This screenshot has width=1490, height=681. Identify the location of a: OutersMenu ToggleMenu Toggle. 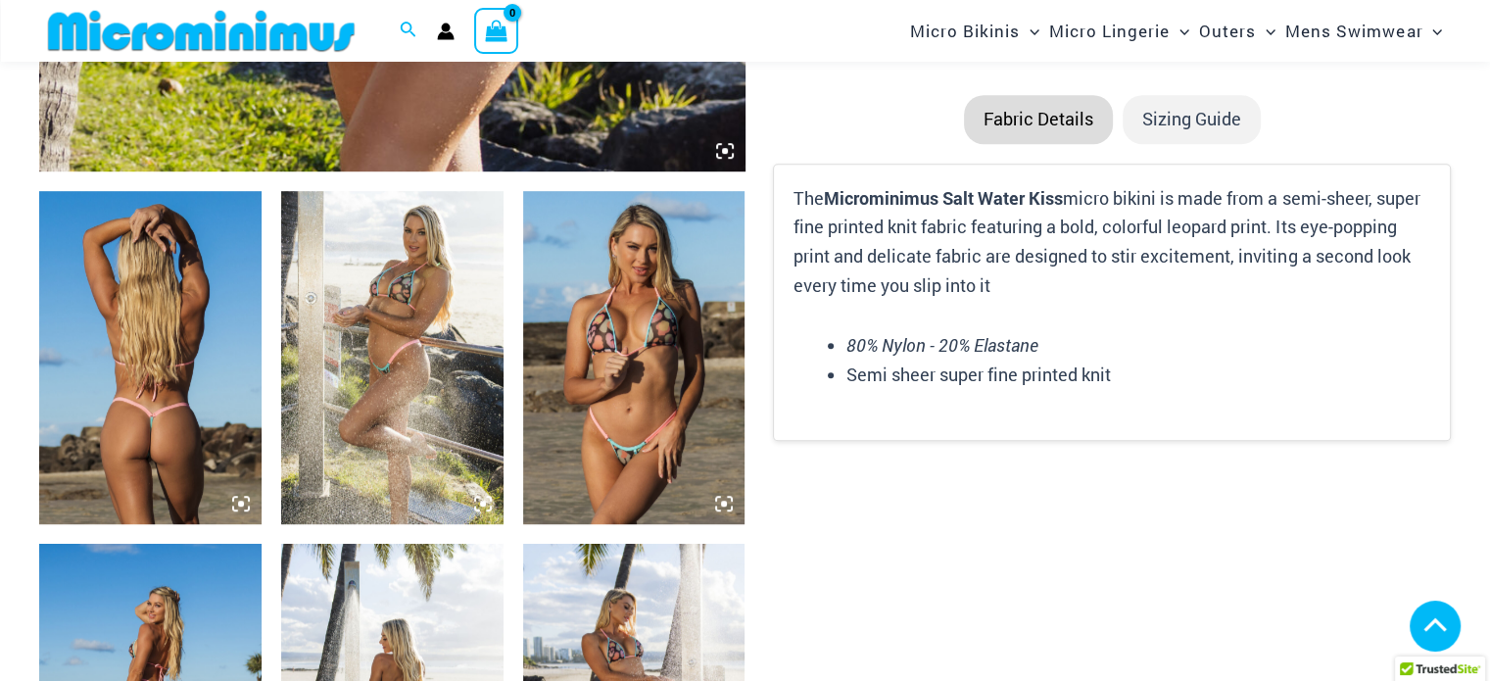
(1237, 30).